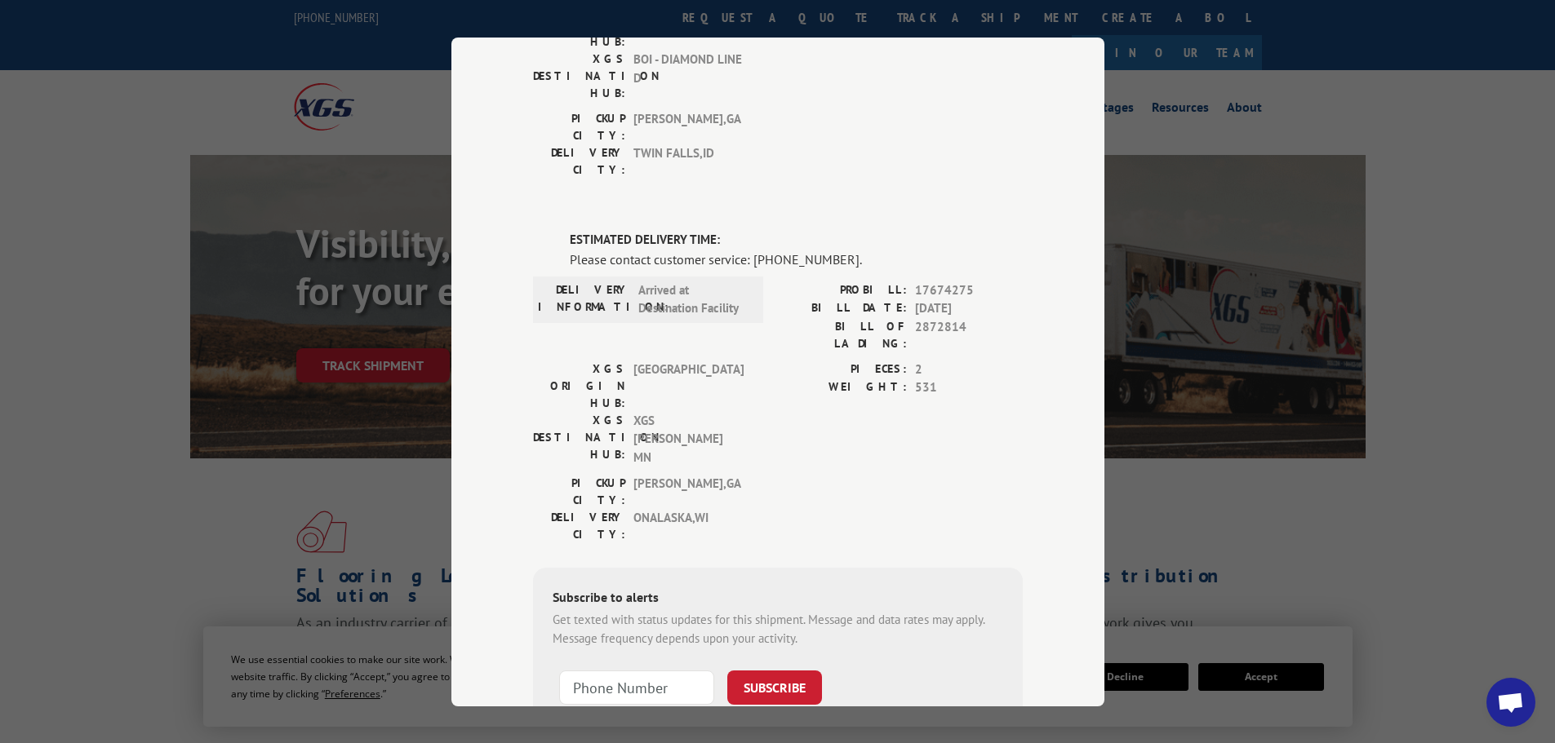 This screenshot has height=743, width=1555. What do you see at coordinates (842, 335) in the screenshot?
I see `label: BILL OF LADING:` at bounding box center [842, 335].